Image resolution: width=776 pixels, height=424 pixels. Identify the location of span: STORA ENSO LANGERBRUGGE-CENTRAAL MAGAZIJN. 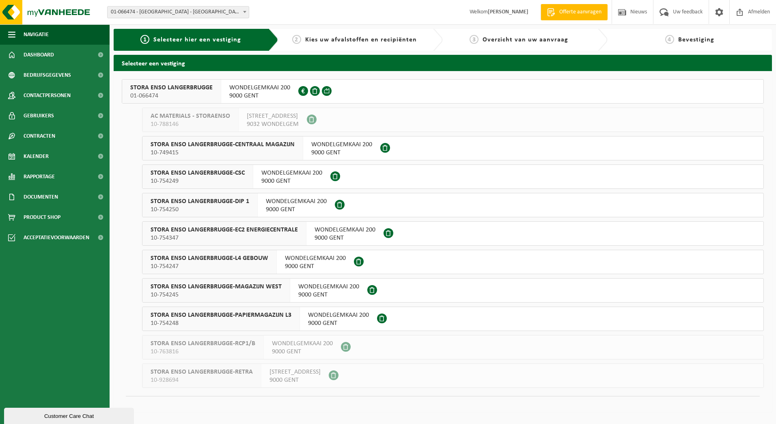
(223, 145).